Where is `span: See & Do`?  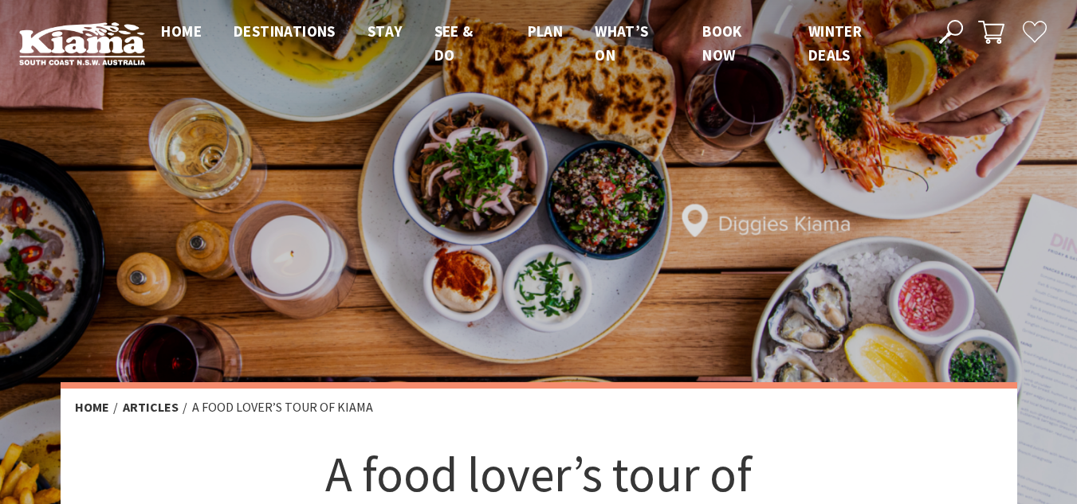 span: See & Do is located at coordinates (453, 43).